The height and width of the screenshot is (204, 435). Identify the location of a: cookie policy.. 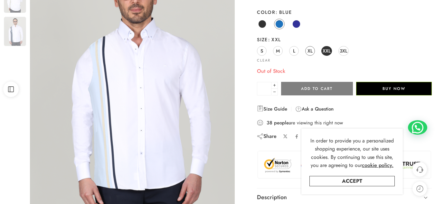
(378, 165).